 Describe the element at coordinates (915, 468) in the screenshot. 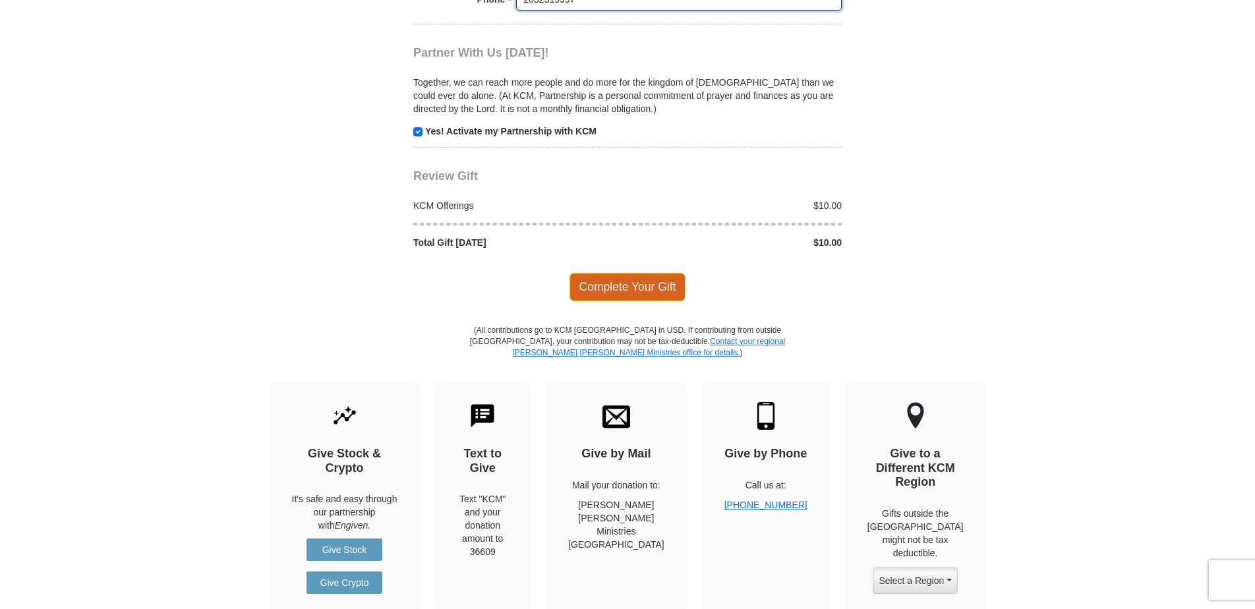

I see `h4: Give to a Different KCM Region` at that location.